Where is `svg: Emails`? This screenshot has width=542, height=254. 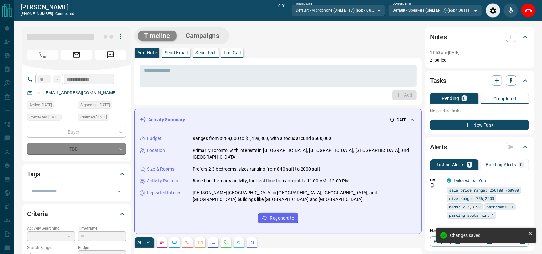 svg: Emails is located at coordinates (200, 243).